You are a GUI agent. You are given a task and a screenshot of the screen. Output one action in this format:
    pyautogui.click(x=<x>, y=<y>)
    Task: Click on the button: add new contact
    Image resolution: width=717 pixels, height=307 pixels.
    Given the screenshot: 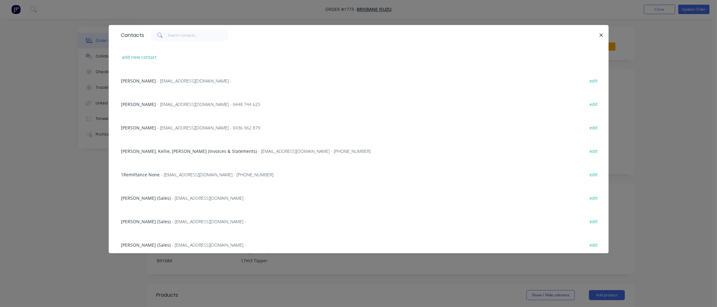 What is the action you would take?
    pyautogui.click(x=139, y=57)
    